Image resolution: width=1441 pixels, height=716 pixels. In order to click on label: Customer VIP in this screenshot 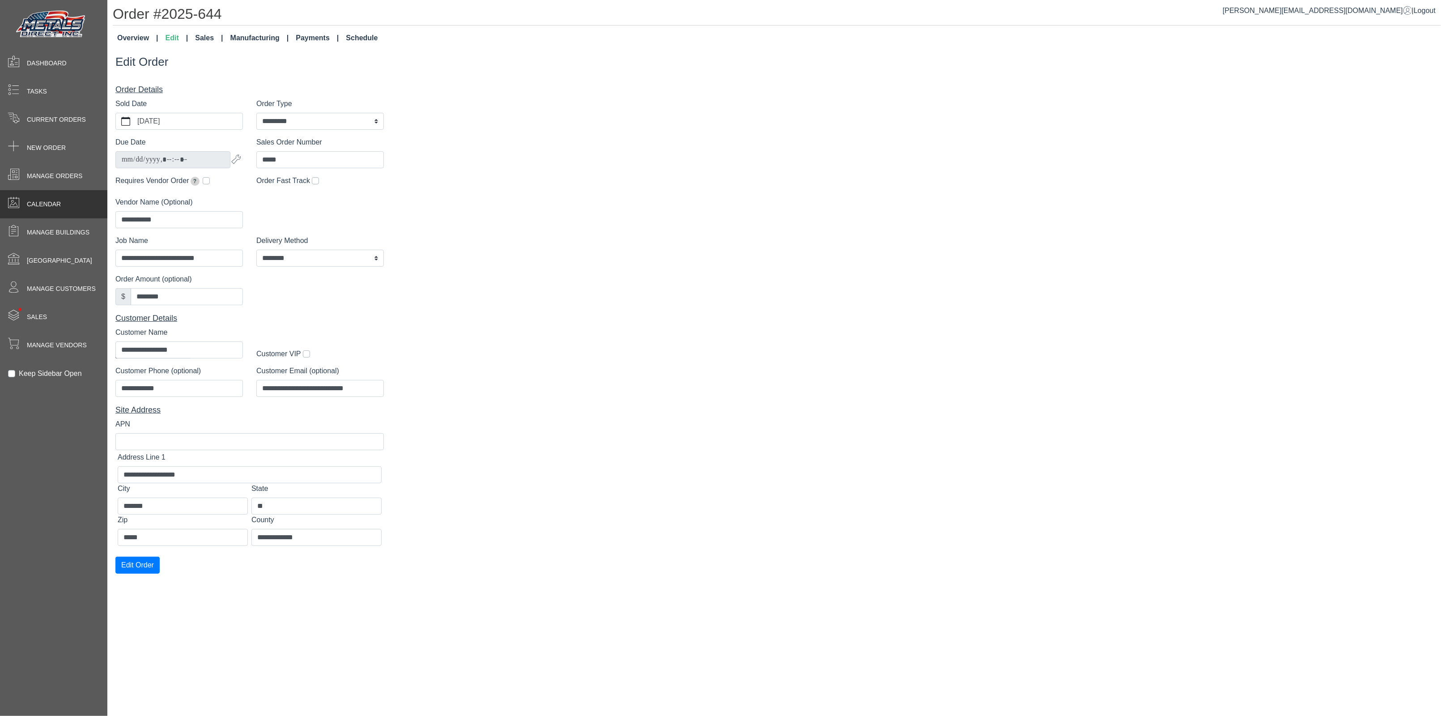, I will do `click(279, 354)`.